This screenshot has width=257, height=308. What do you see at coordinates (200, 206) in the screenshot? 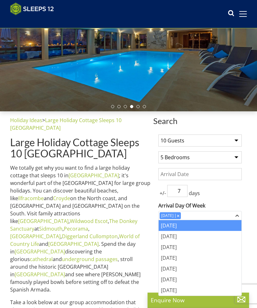
I see `label: Arrival Day Of Week` at bounding box center [200, 206].